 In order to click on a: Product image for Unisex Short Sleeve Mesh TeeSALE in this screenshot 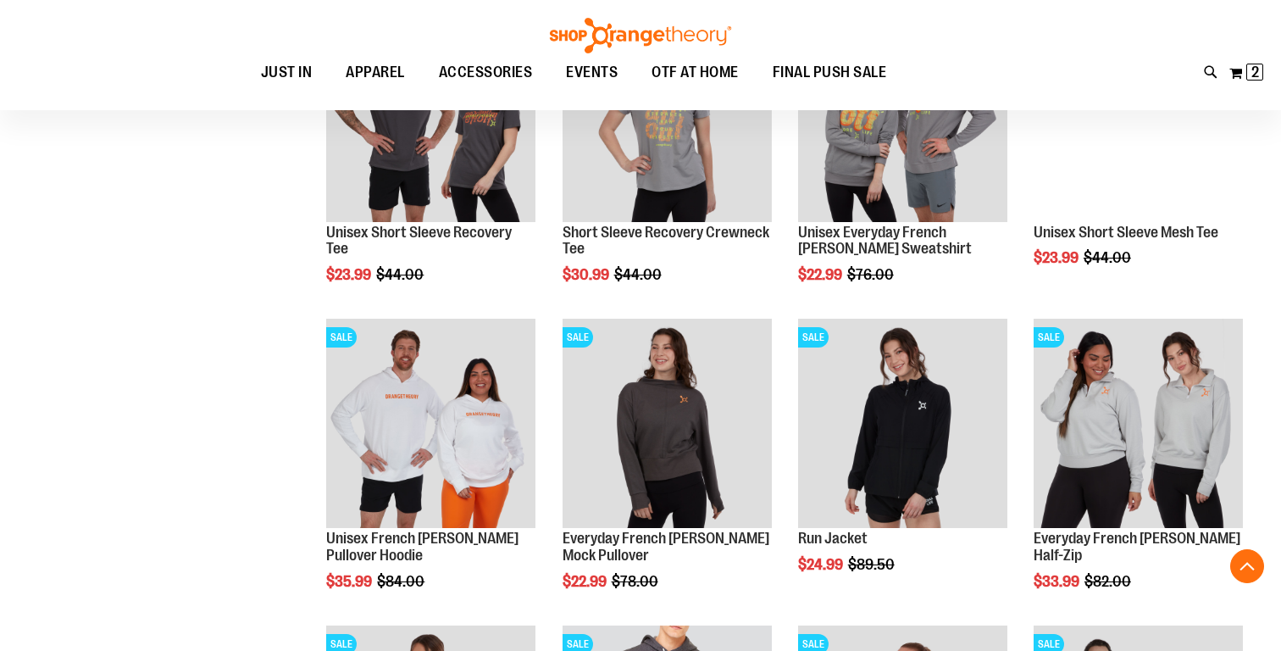, I will do `click(1138, 118)`.